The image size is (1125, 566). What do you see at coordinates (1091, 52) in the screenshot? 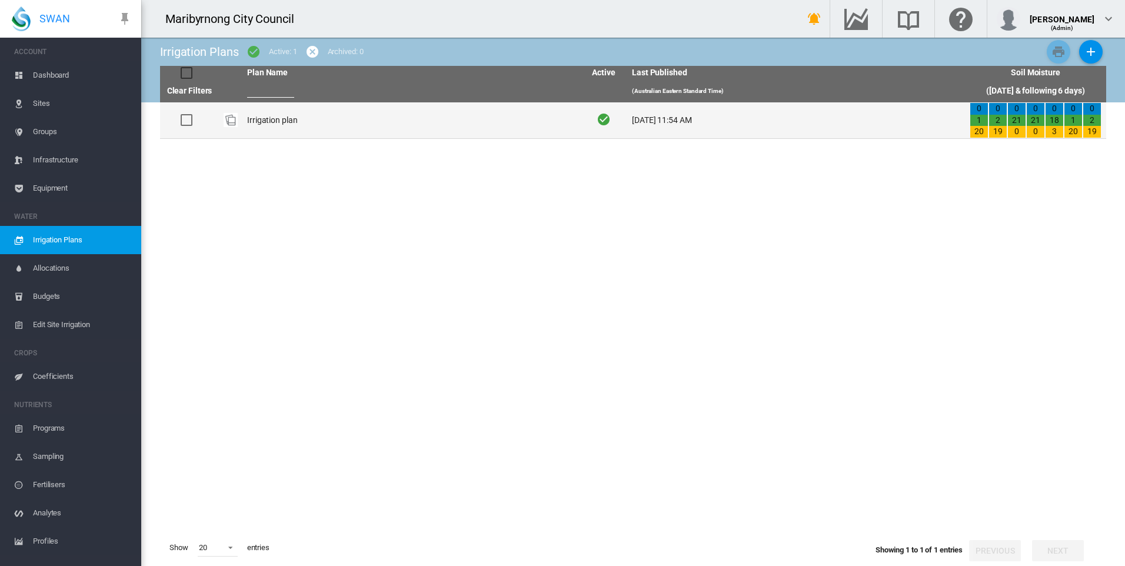
I see `md-icon: icon-plus` at bounding box center [1091, 52].